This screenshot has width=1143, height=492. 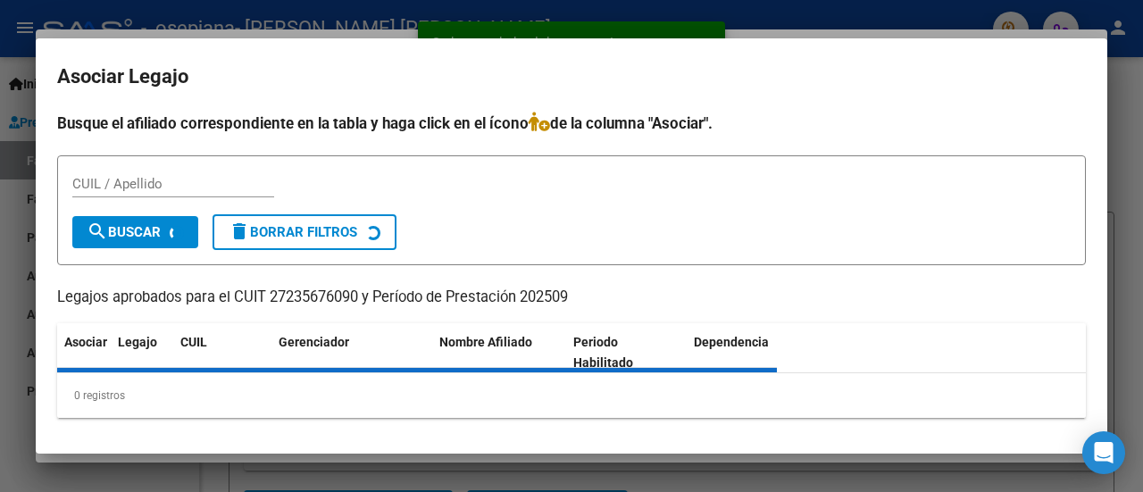 I want to click on mat-icon: delete, so click(x=239, y=231).